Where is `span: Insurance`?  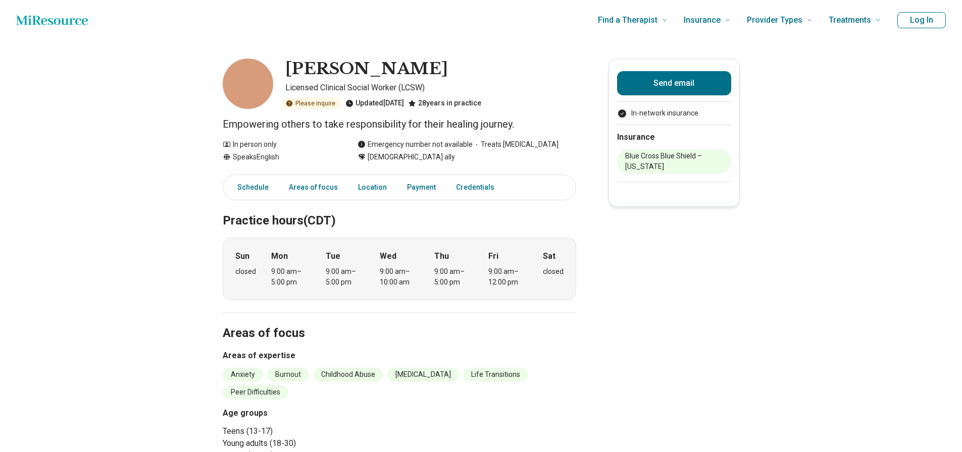
span: Insurance is located at coordinates (702, 20).